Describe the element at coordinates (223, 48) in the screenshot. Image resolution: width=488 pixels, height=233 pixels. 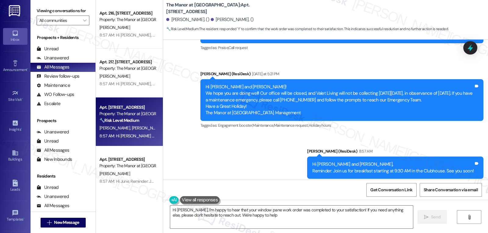
I see `span: Praise ,` at that location.